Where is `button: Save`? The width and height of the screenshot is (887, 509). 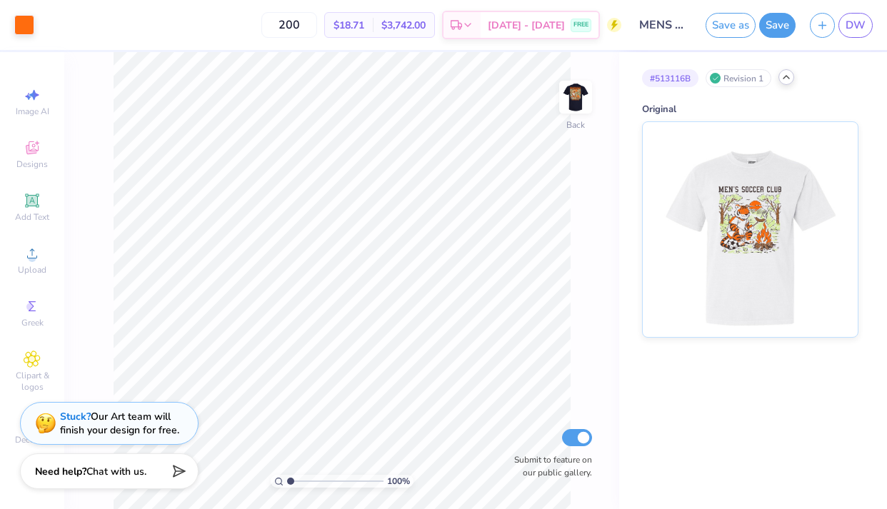
button: Save is located at coordinates (777, 25).